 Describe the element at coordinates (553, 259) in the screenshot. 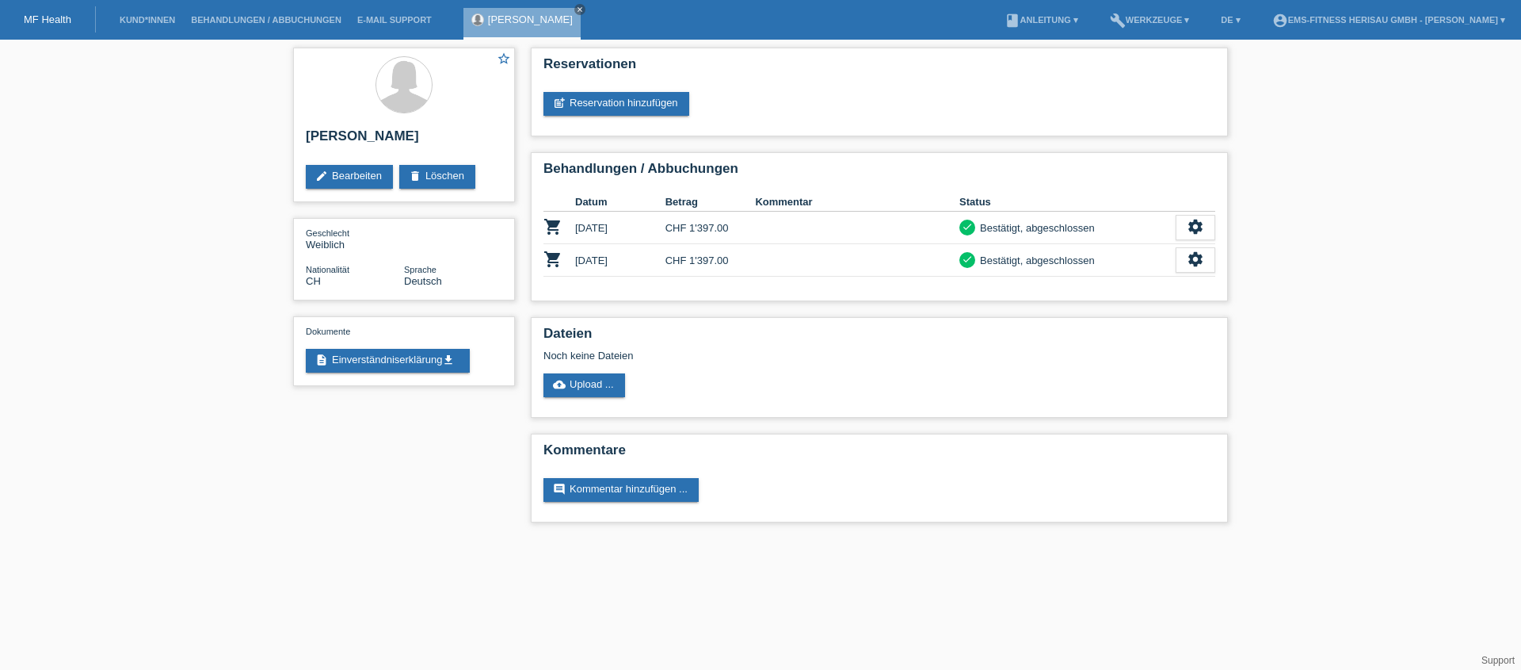

I see `i: POSP00024544` at that location.